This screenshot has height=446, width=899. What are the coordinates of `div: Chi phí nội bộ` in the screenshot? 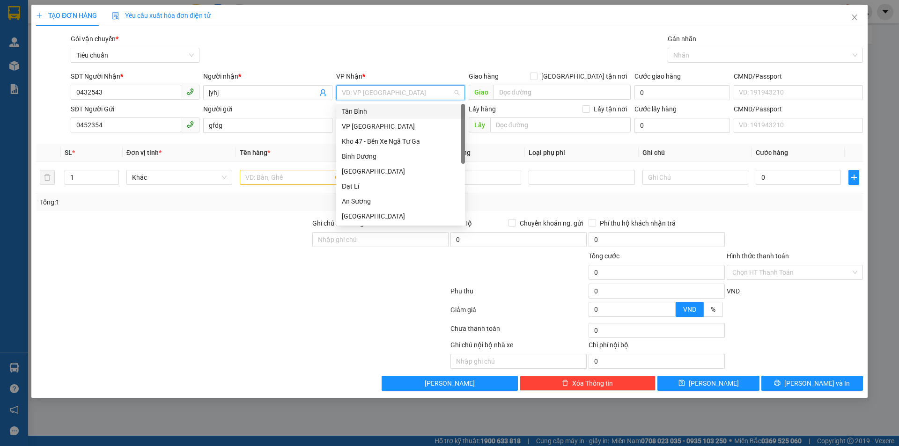 It's located at (656, 347).